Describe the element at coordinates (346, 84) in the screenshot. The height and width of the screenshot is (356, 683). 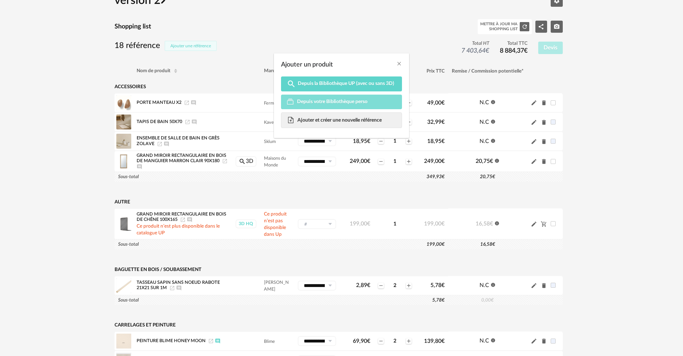
I see `span: Depuis la Bibliothèque UP (avec ou sans 3D)` at that location.